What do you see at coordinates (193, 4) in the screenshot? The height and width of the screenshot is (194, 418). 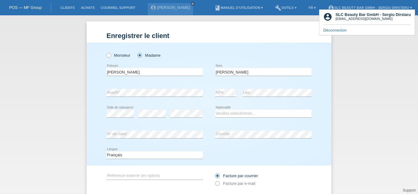 I see `a: close` at bounding box center [193, 4].